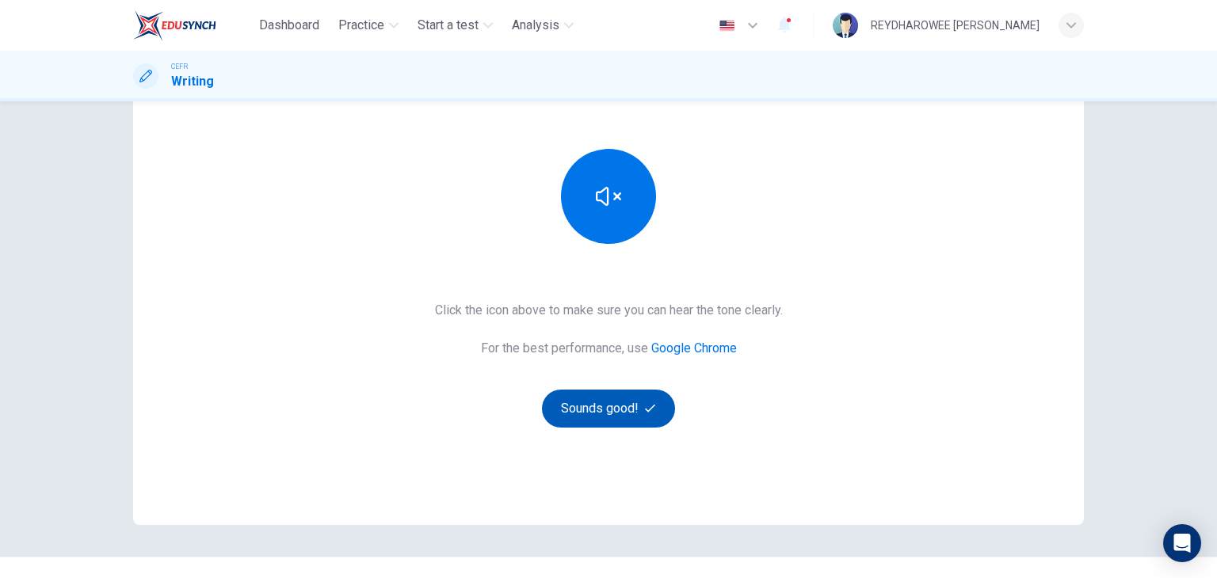 The height and width of the screenshot is (578, 1217). I want to click on span: CEFR, so click(179, 67).